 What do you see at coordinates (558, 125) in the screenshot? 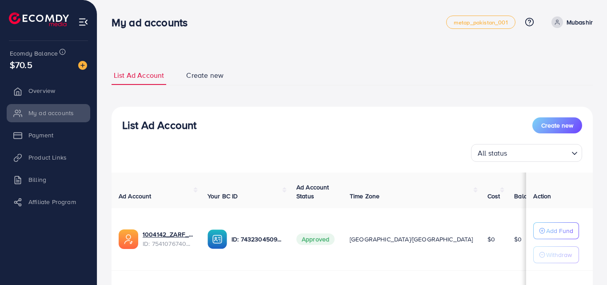
I see `button: Create new` at bounding box center [558, 125].